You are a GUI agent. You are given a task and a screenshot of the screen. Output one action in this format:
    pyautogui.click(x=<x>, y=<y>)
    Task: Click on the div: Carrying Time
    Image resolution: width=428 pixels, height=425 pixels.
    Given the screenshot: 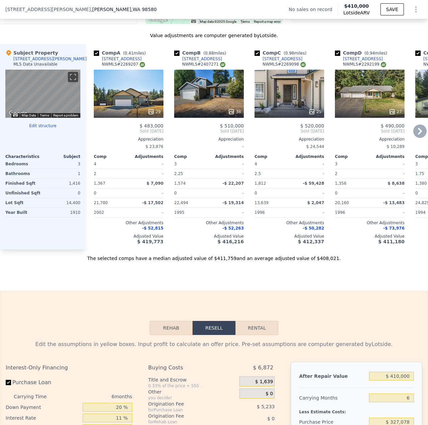 What is the action you would take?
    pyautogui.click(x=35, y=396)
    